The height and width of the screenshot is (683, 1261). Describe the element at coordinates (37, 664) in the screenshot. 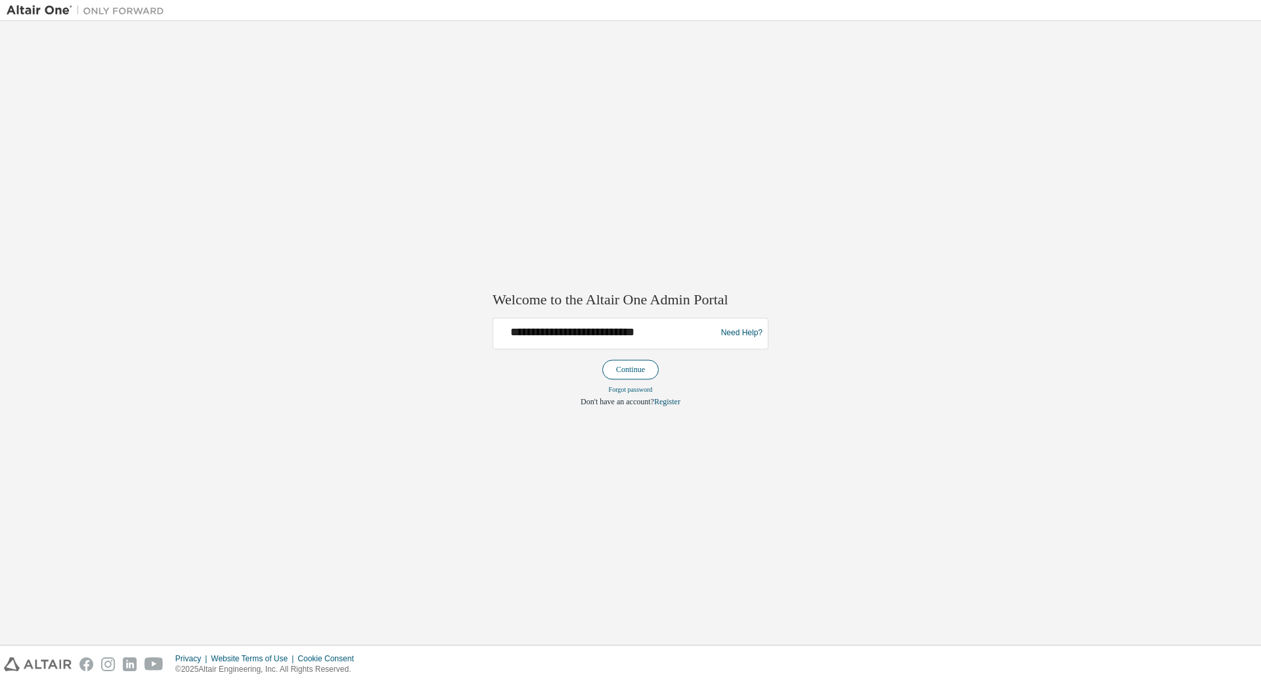

I see `img: altair_logo.svg` at that location.